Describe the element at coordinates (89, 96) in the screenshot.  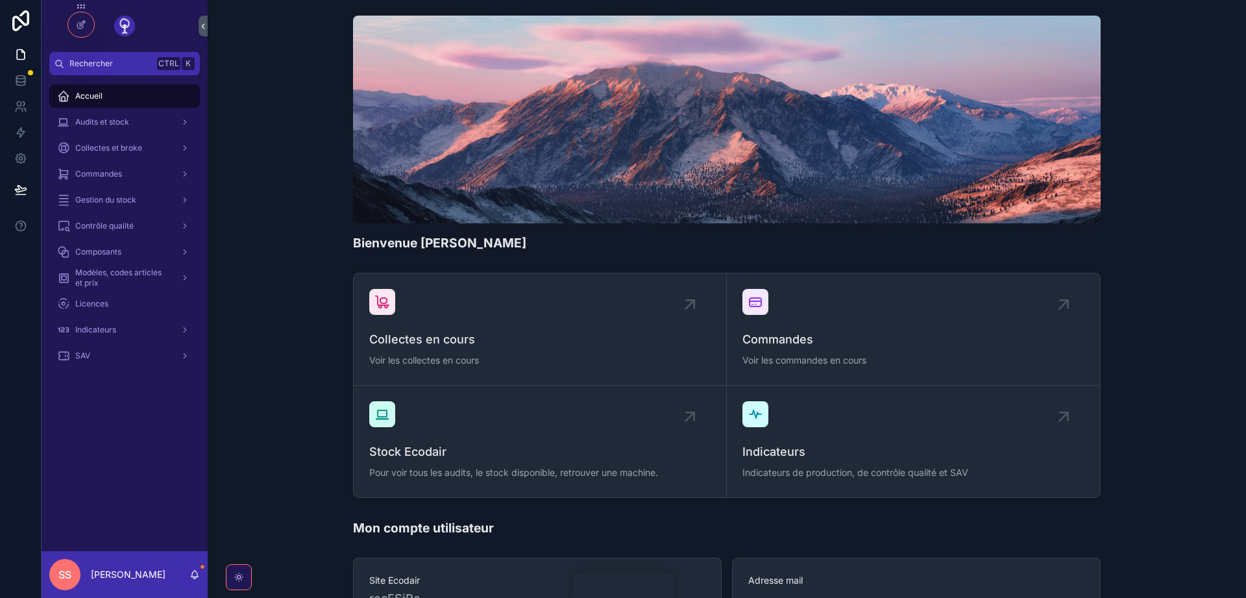
I see `span: Accueil` at that location.